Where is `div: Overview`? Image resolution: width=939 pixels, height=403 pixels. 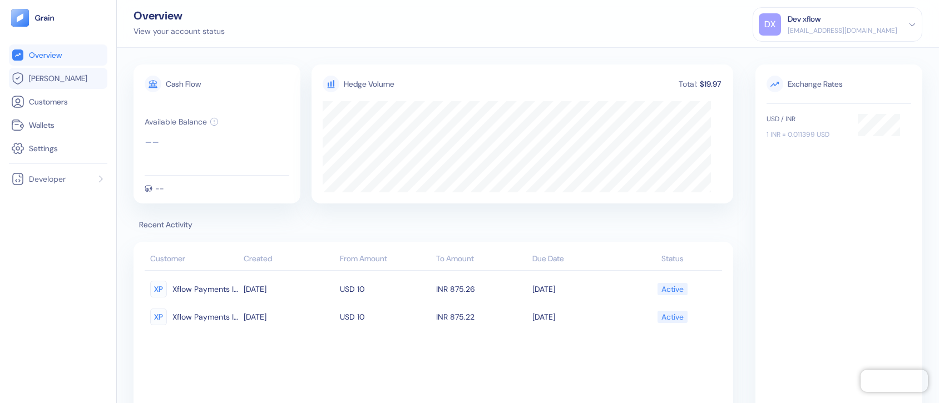
div: Overview is located at coordinates (179, 16).